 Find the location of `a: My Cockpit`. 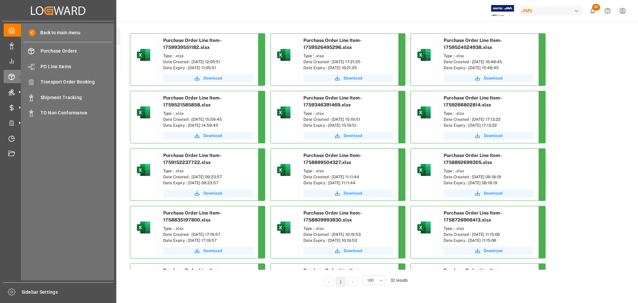

a: My Cockpit is located at coordinates (58, 30).